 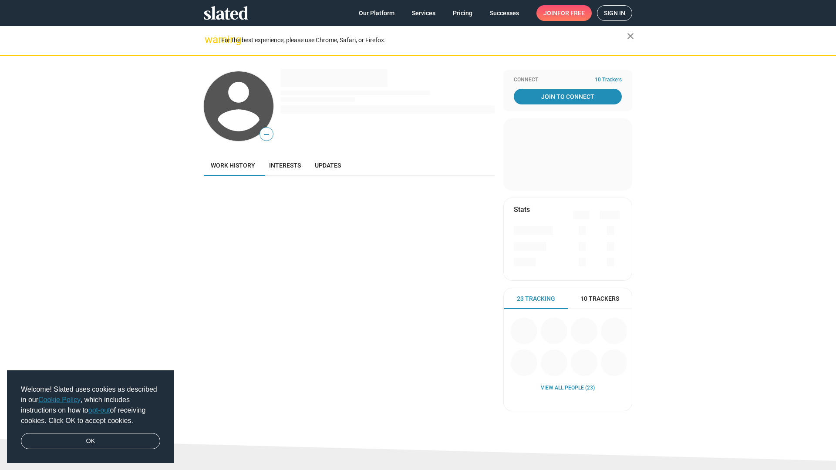 I want to click on span: for free, so click(x=571, y=13).